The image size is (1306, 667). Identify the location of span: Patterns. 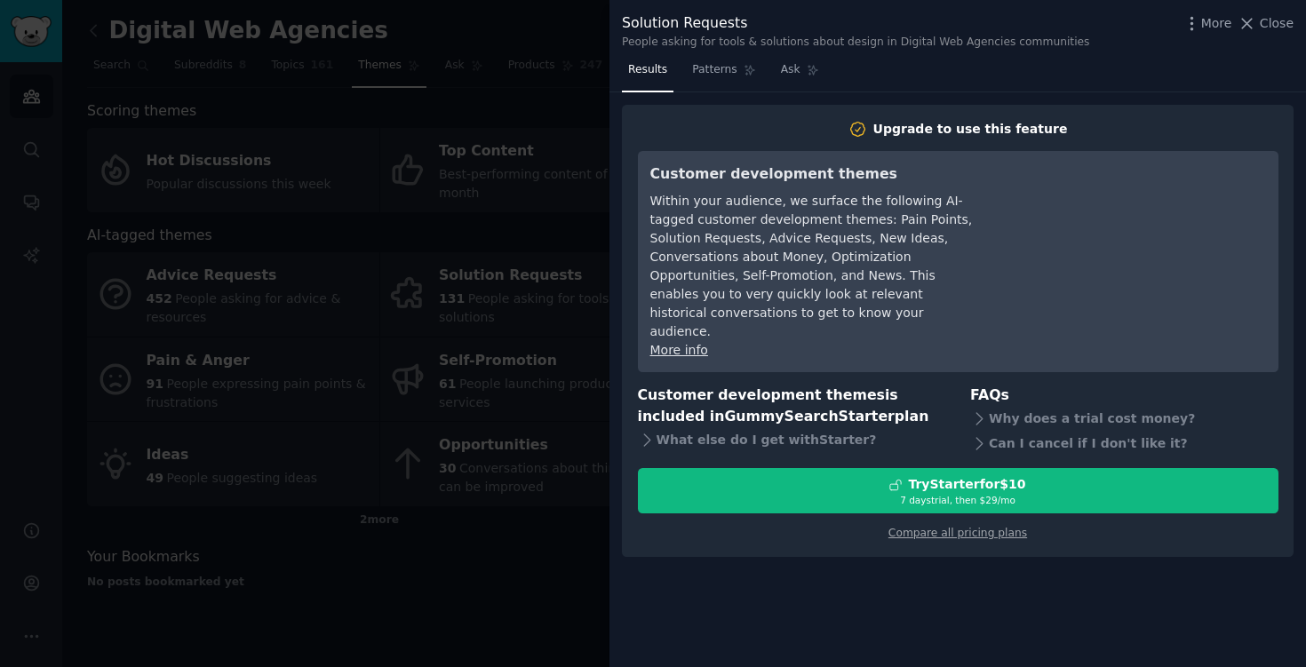
(715, 70).